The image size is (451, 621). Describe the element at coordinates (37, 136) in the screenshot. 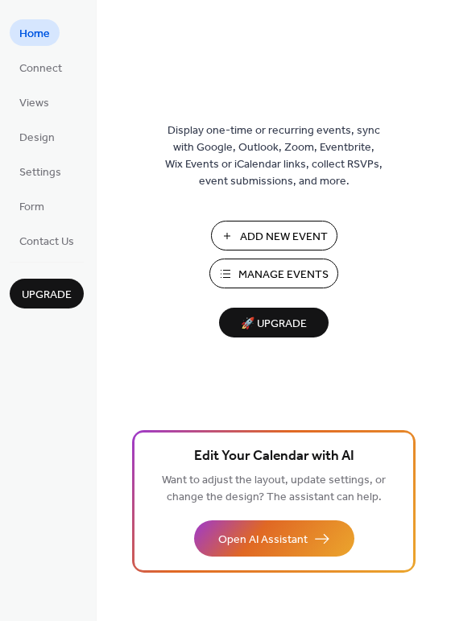

I see `a: Design` at that location.